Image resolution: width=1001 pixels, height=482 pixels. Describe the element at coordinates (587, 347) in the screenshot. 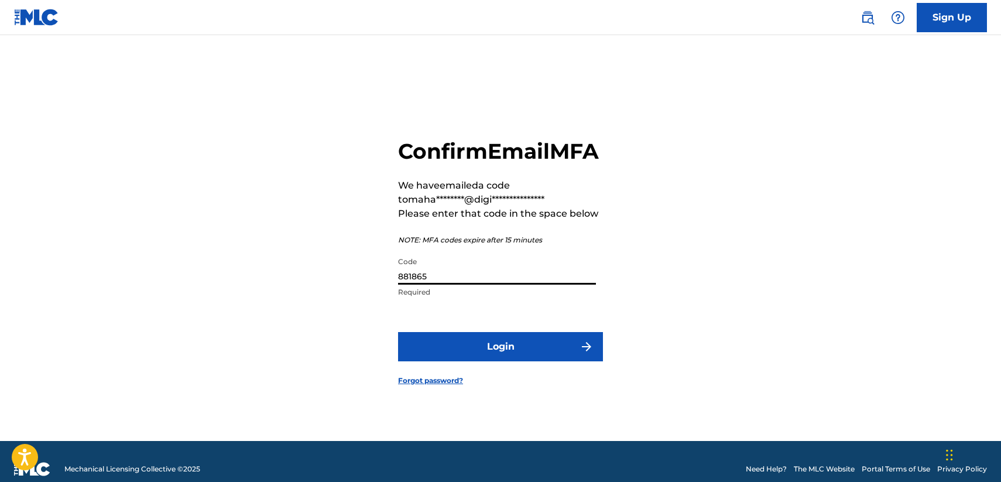

I see `img: f7272a7cc735f4ea7f67.svg` at that location.